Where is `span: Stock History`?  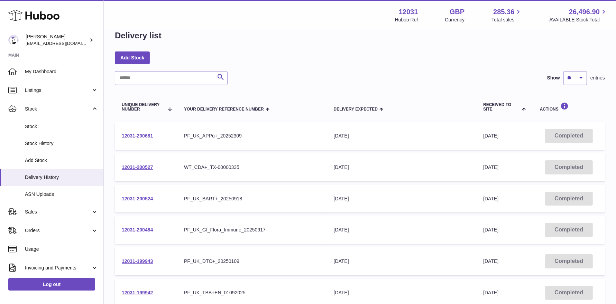 span: Stock History is located at coordinates (62, 144).